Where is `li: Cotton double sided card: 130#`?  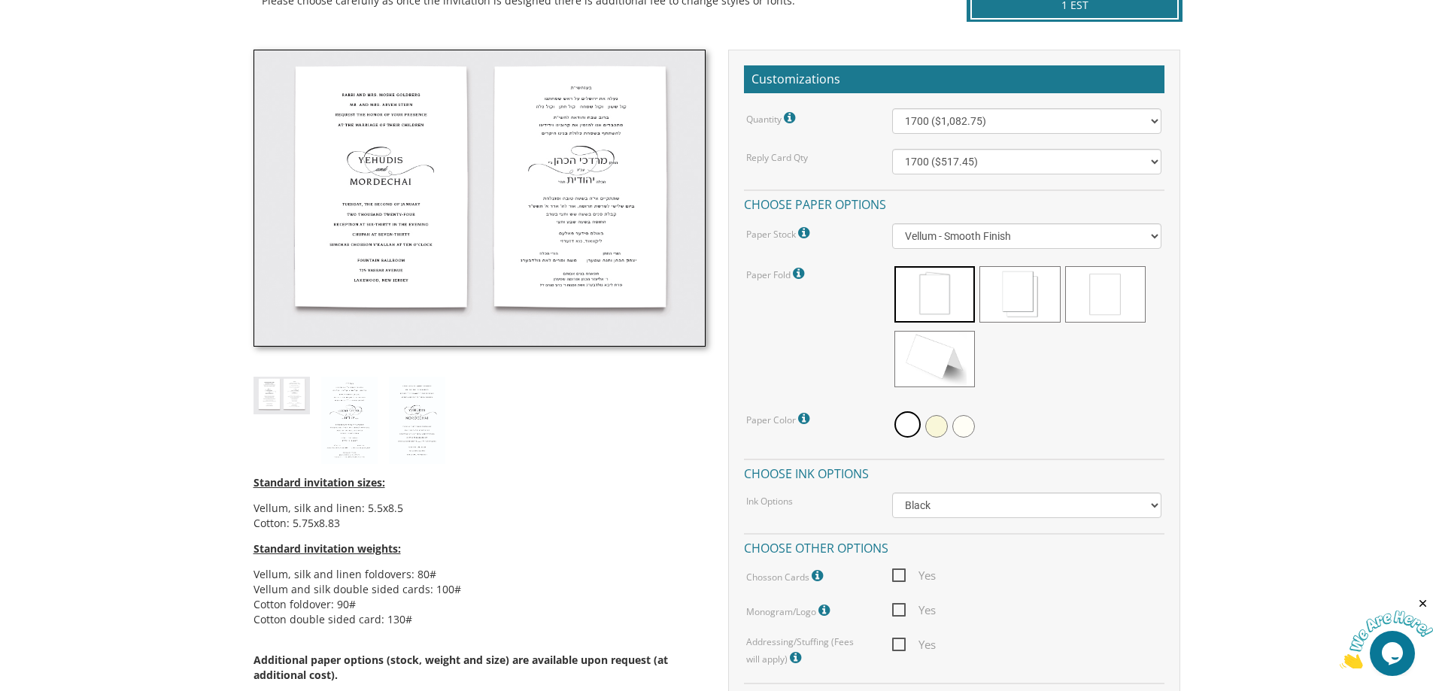 li: Cotton double sided card: 130# is located at coordinates (479, 620).